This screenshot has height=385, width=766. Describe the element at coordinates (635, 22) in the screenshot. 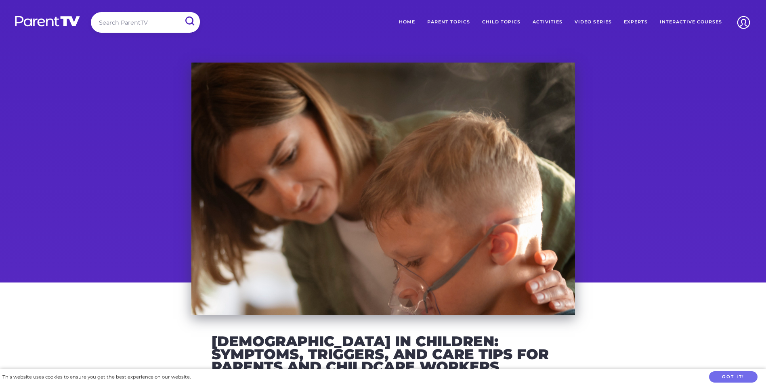

I see `a: Experts` at that location.